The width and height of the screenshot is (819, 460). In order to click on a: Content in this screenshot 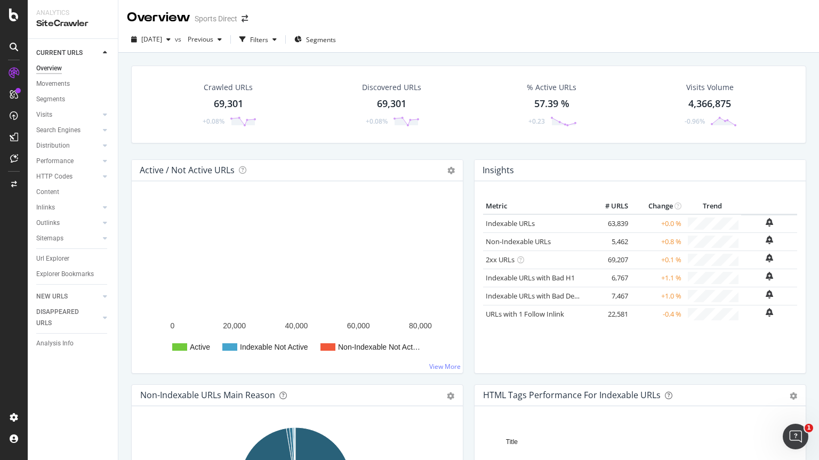, I will do `click(73, 192)`.